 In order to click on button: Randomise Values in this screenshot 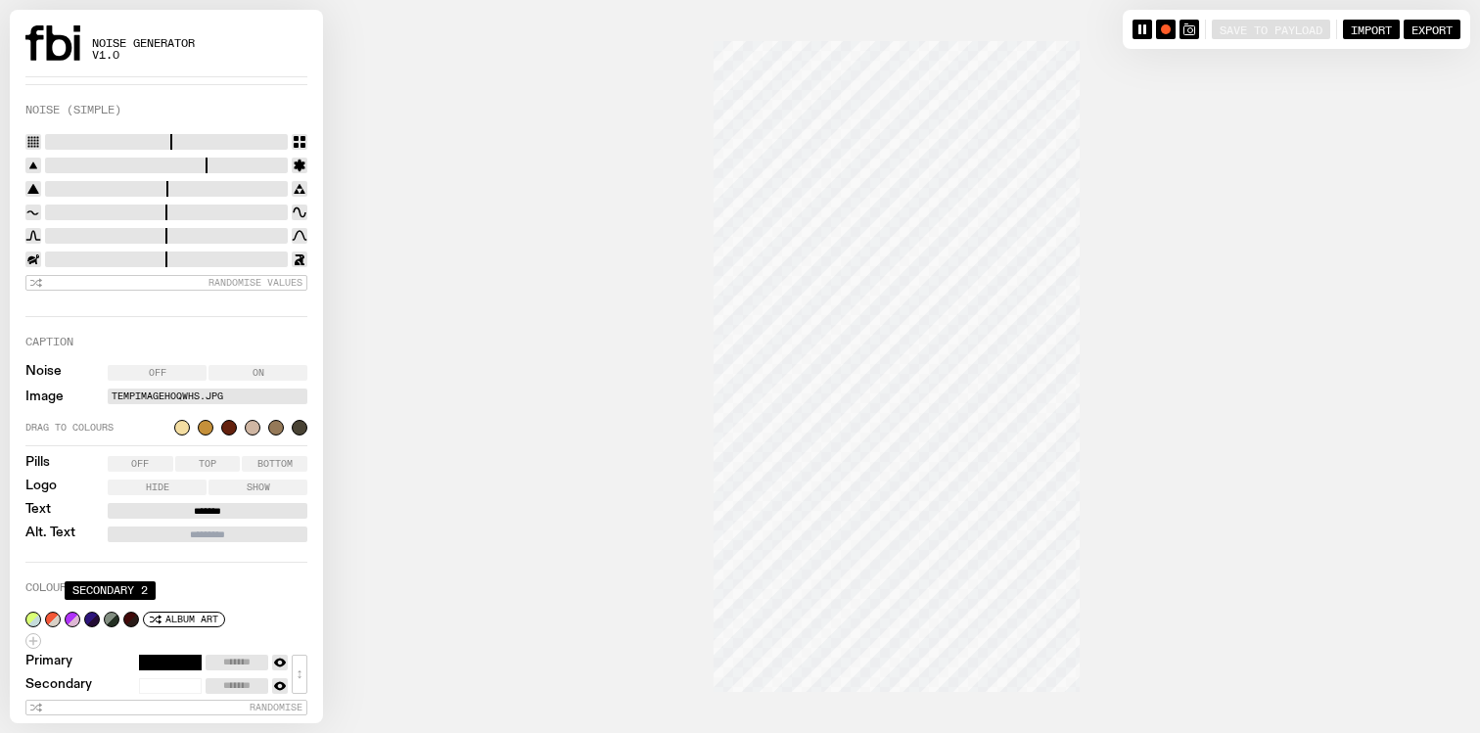, I will do `click(166, 283)`.